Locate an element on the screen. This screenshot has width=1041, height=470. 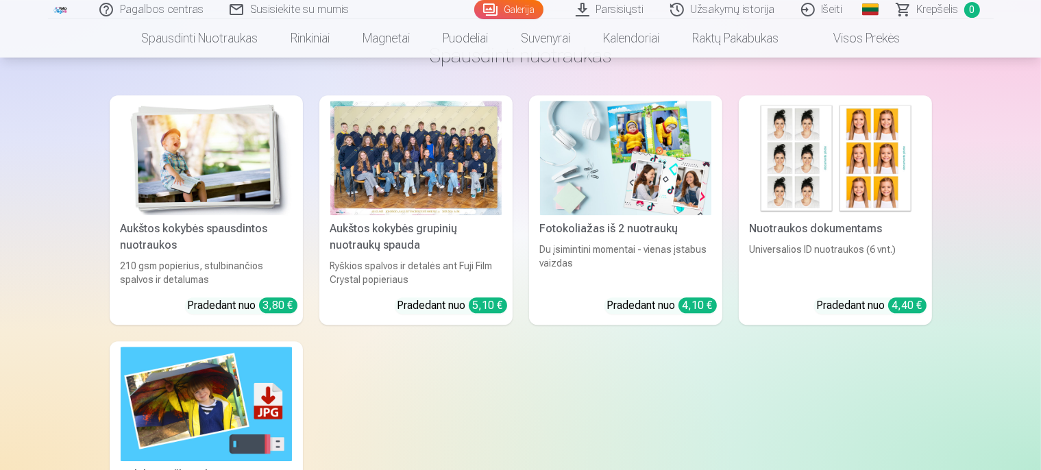
div: 3,80 € is located at coordinates (278, 305).